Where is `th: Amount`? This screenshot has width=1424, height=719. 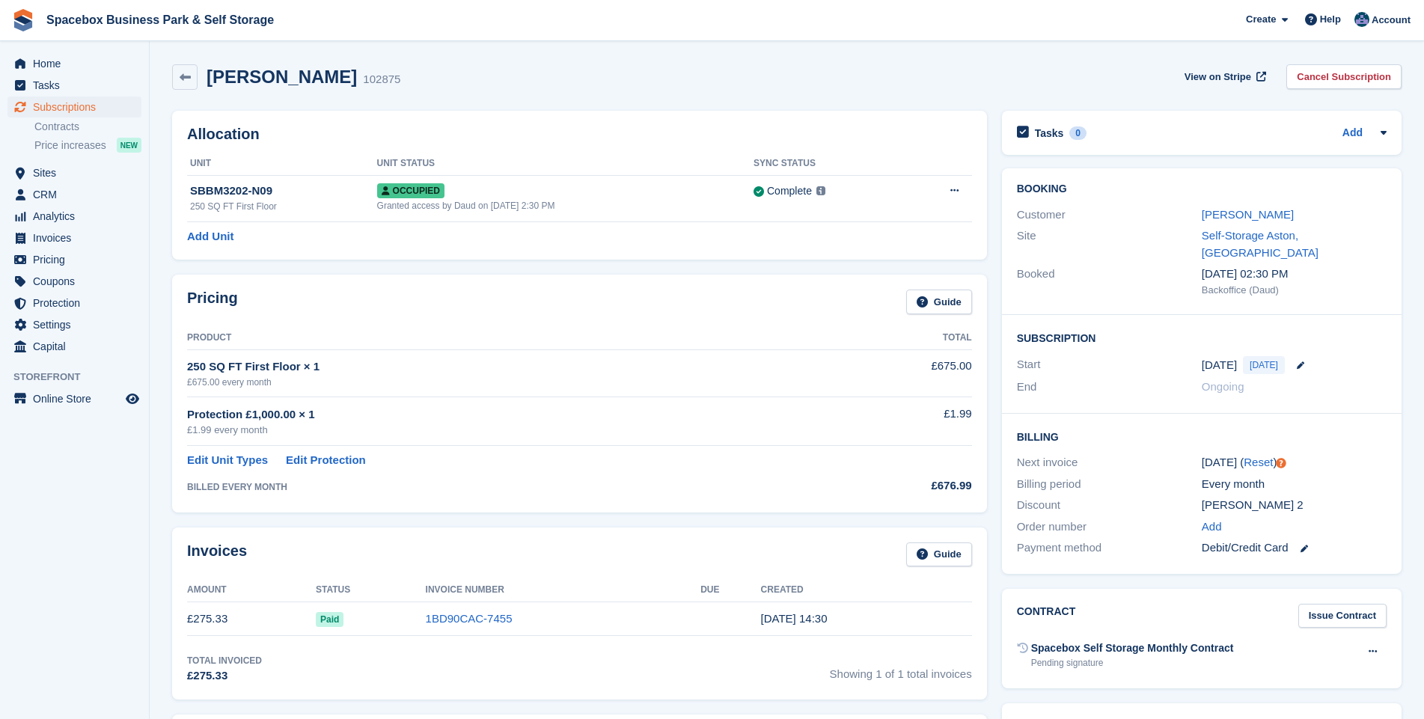
th: Amount is located at coordinates (251, 590).